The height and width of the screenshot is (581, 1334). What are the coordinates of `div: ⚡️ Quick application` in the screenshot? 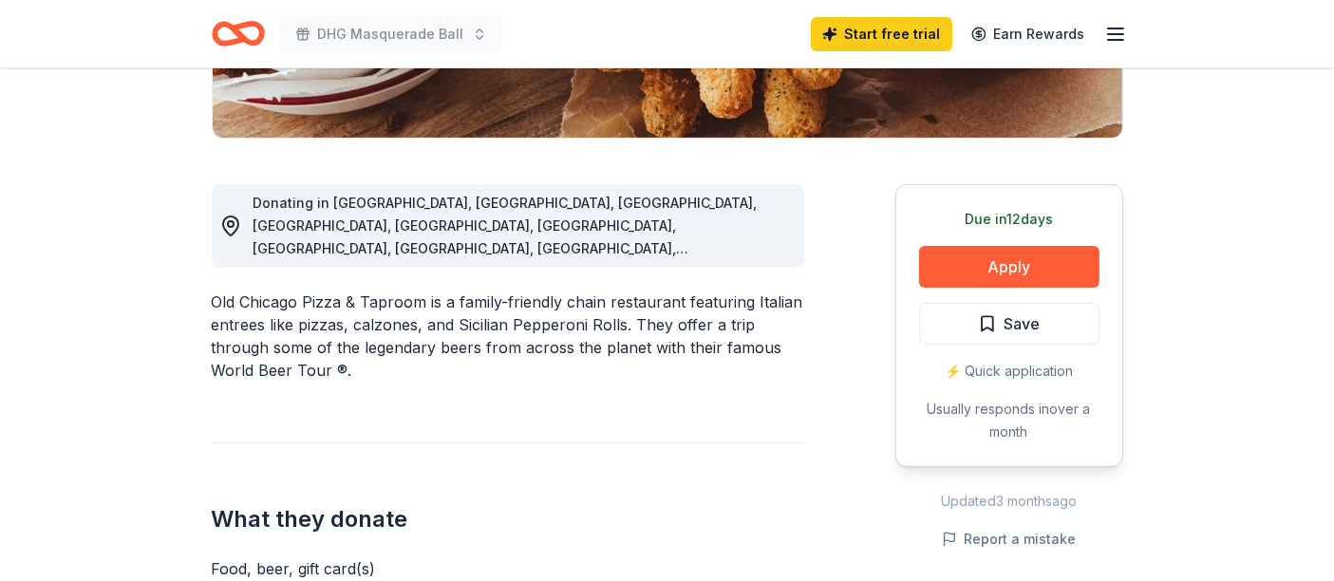 It's located at (1010, 371).